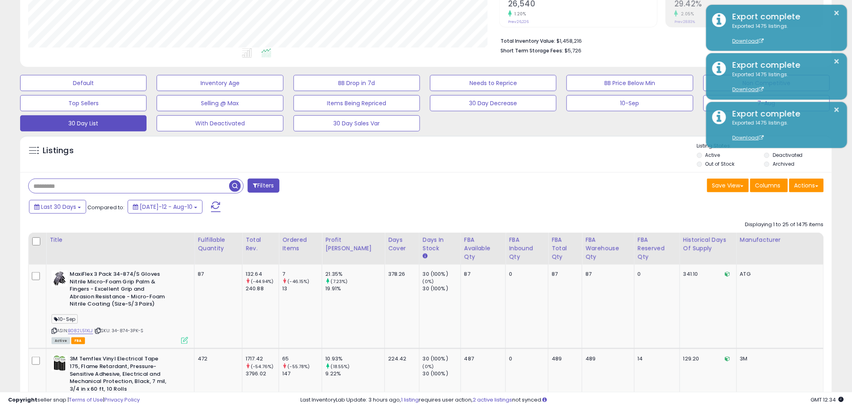 This screenshot has width=852, height=408. What do you see at coordinates (355, 359) in the screenshot?
I see `div: 10.93%` at bounding box center [355, 359].